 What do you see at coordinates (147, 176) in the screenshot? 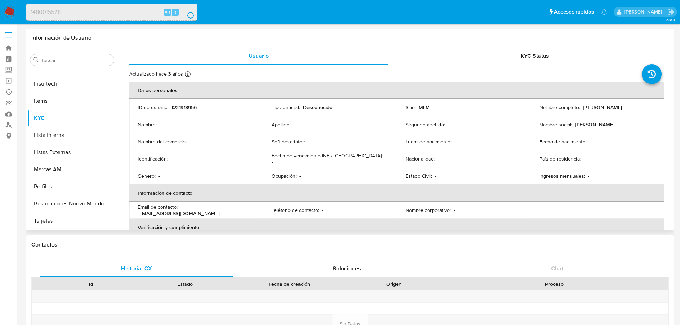
I see `p: Género :` at bounding box center [147, 176].